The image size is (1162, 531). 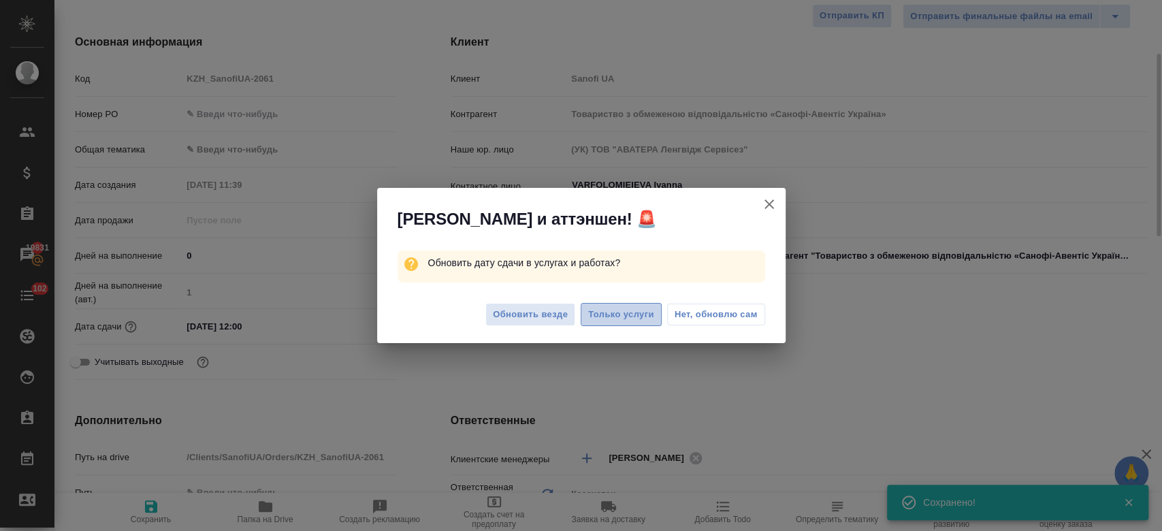 What do you see at coordinates (621, 315) in the screenshot?
I see `span: Только услуги` at bounding box center [621, 315].